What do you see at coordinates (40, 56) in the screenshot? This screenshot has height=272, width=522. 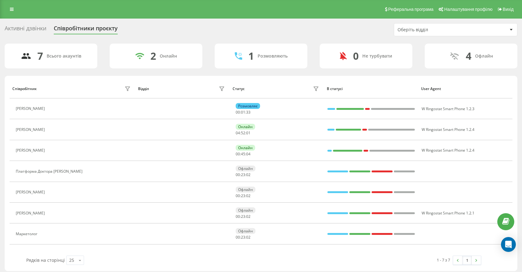 I see `div: 7` at bounding box center [40, 56].